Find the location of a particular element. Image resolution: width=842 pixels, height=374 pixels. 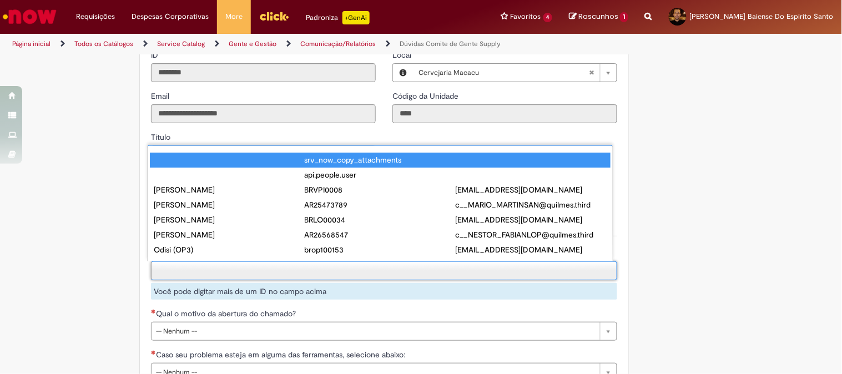

div: AR26568547 is located at coordinates (380, 235).